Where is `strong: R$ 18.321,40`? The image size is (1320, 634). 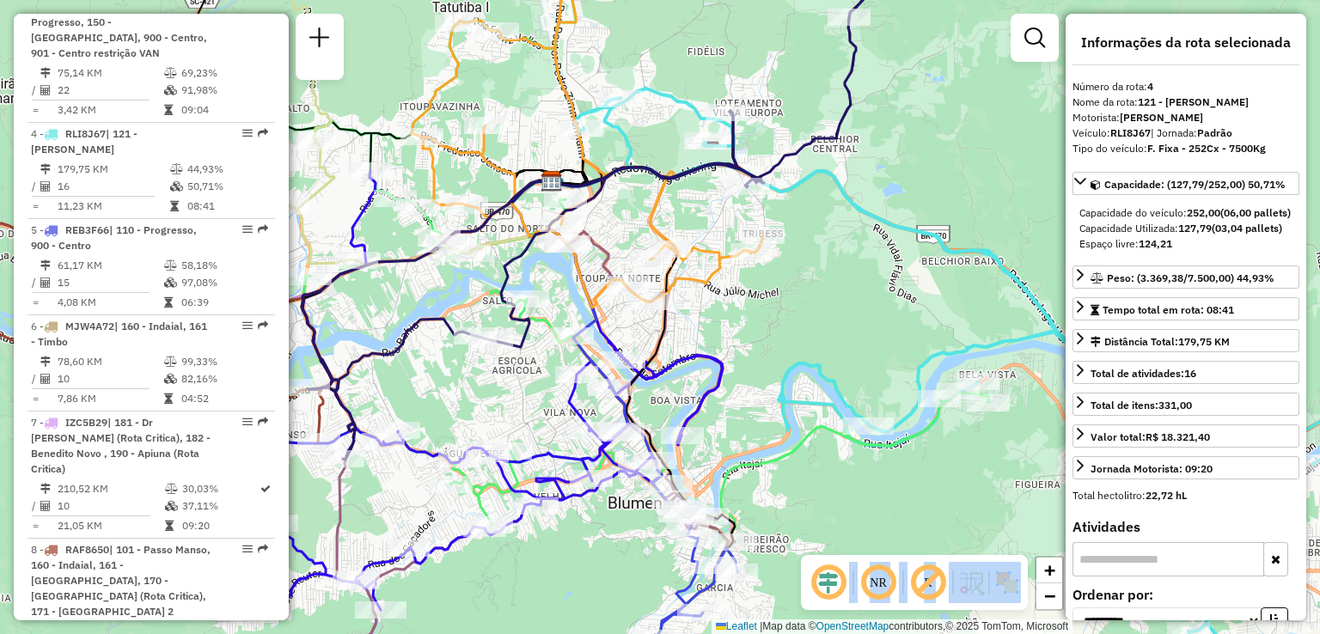 strong: R$ 18.321,40 is located at coordinates (1177, 436).